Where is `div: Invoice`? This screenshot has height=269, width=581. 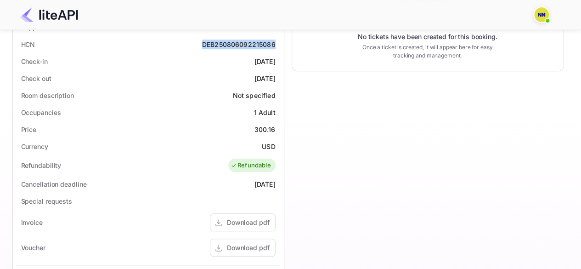
div: Invoice is located at coordinates (32, 222).